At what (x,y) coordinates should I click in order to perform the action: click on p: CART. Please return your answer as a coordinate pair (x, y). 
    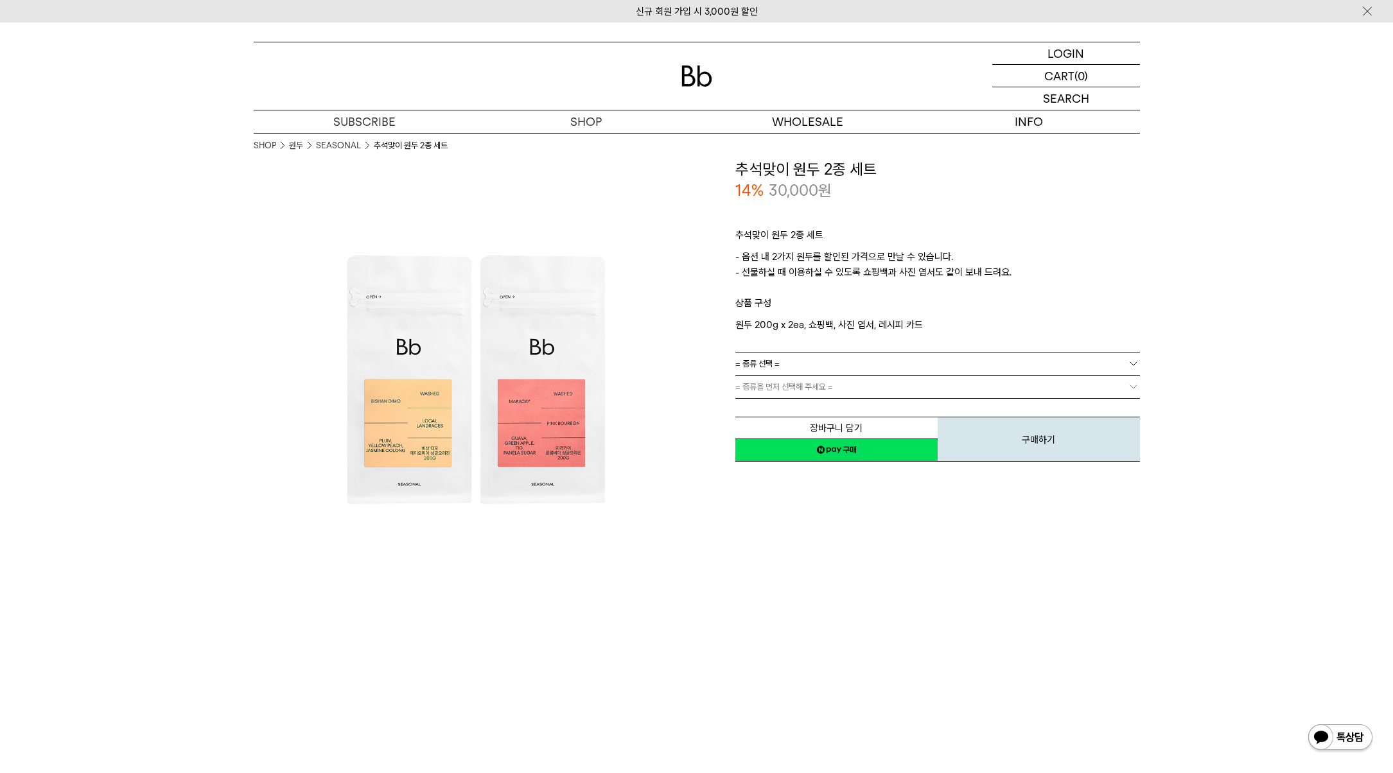
    Looking at the image, I should click on (1059, 76).